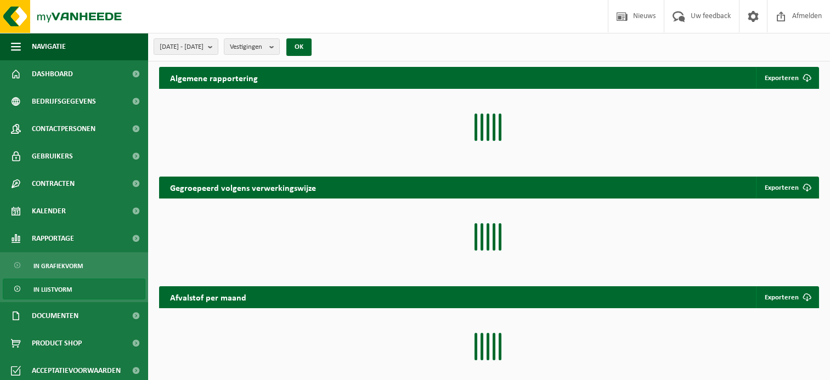 This screenshot has width=830, height=380. I want to click on span: Documenten, so click(55, 316).